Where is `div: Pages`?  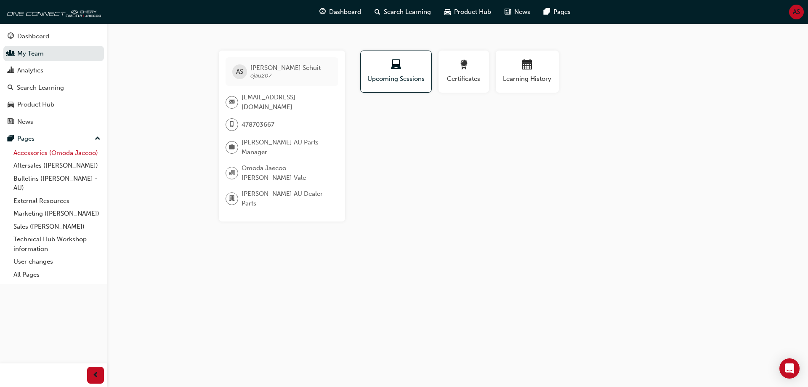 div: Pages is located at coordinates (26, 138).